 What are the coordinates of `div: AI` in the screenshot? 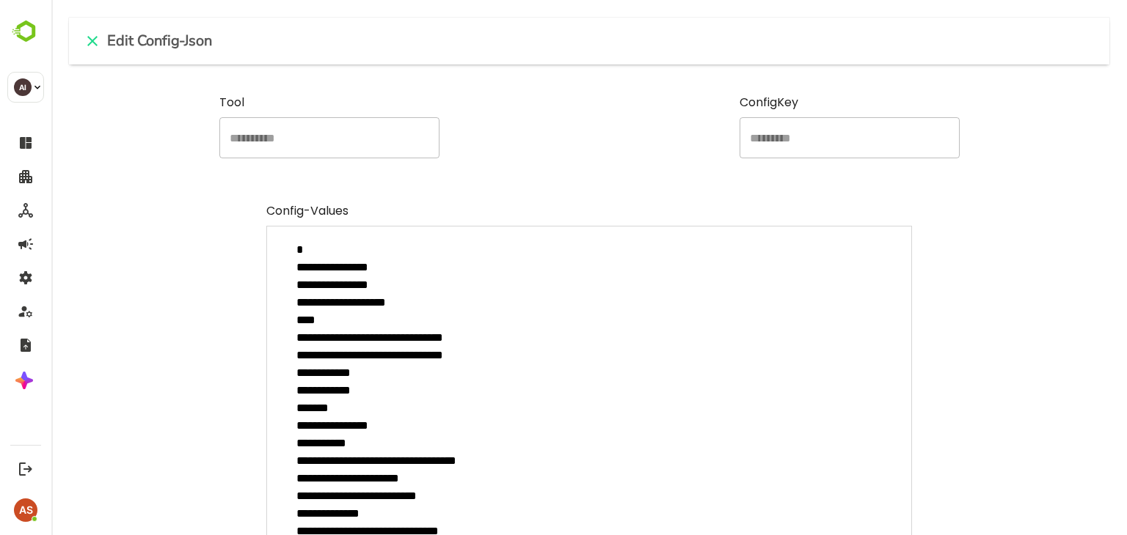 It's located at (23, 87).